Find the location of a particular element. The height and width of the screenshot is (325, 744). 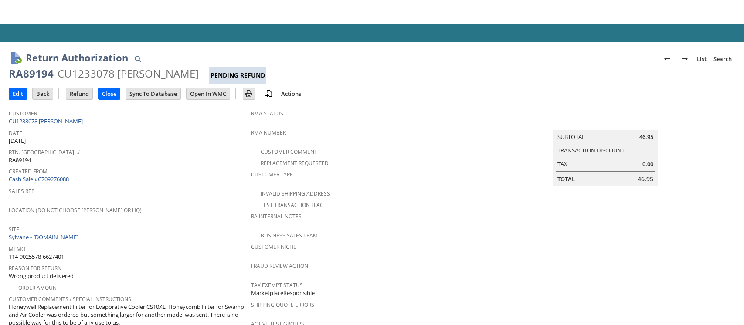

a: RA Internal Notes is located at coordinates (276, 216).